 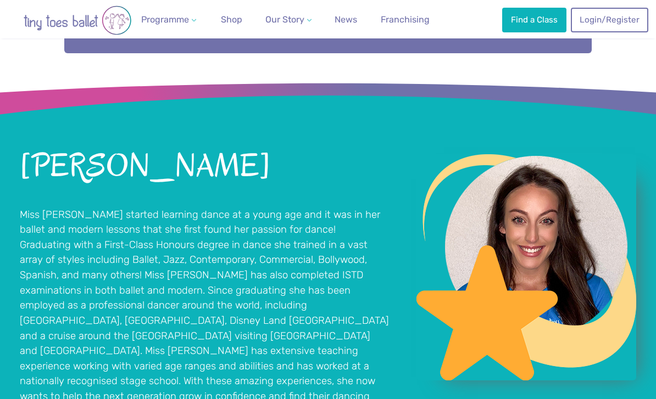 I want to click on span: Our Story, so click(x=285, y=19).